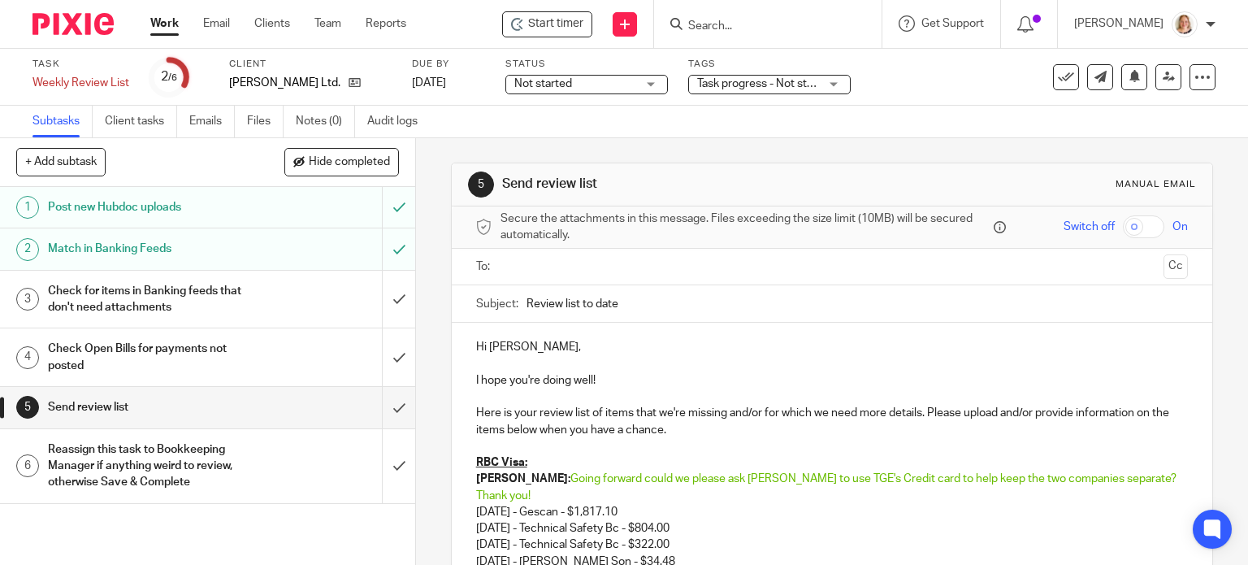  What do you see at coordinates (1180, 227) in the screenshot?
I see `span: On` at bounding box center [1180, 227].